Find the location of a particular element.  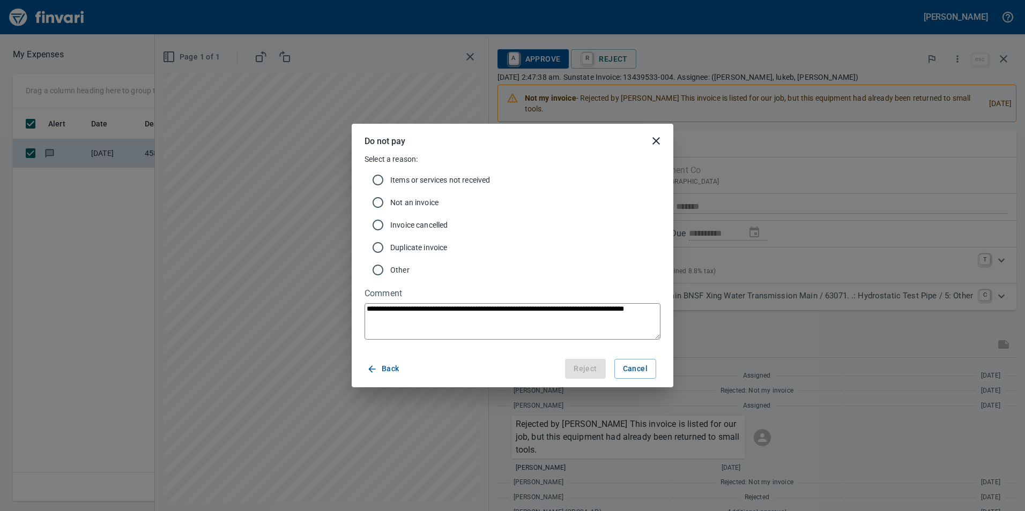

span: Select a reason: is located at coordinates (391, 159).